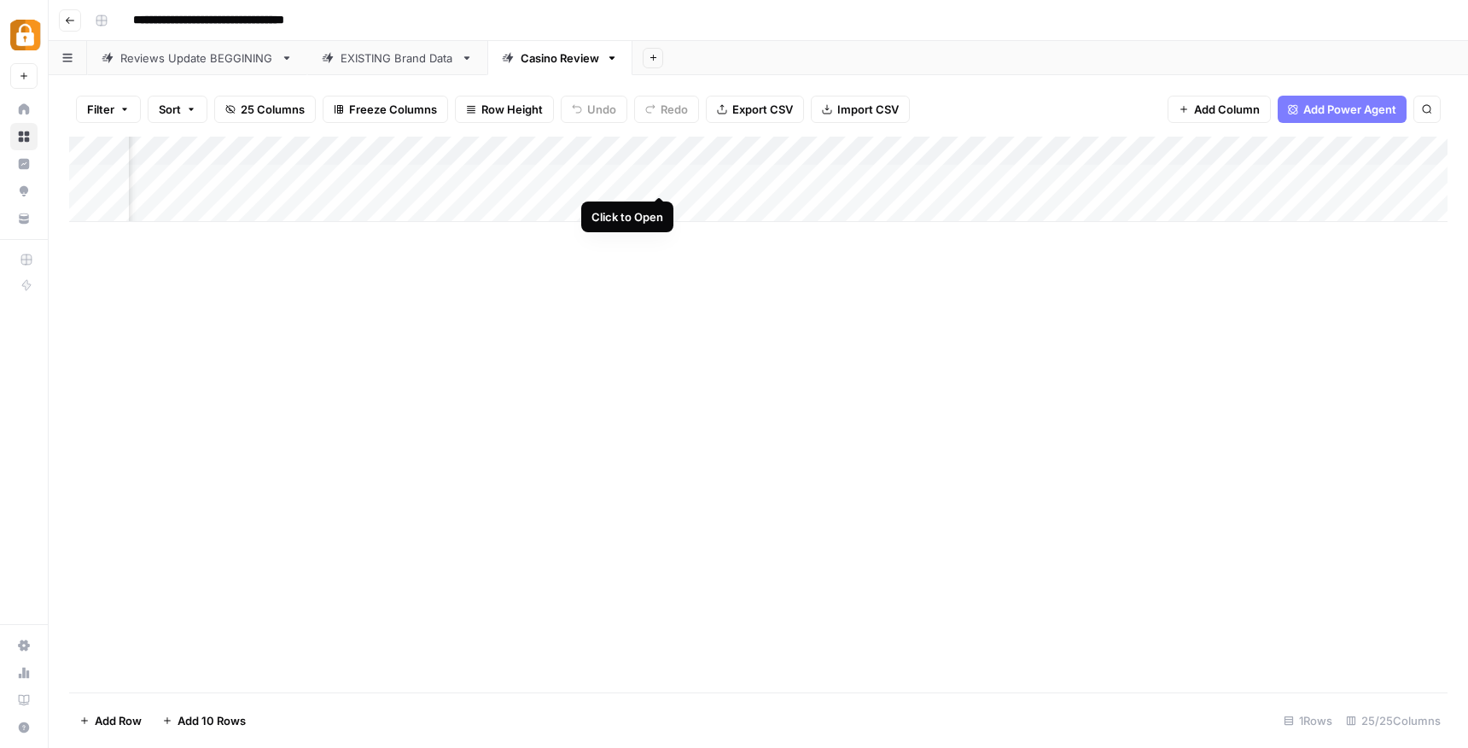  What do you see at coordinates (762, 109) in the screenshot?
I see `span: Export CSV` at bounding box center [762, 109].